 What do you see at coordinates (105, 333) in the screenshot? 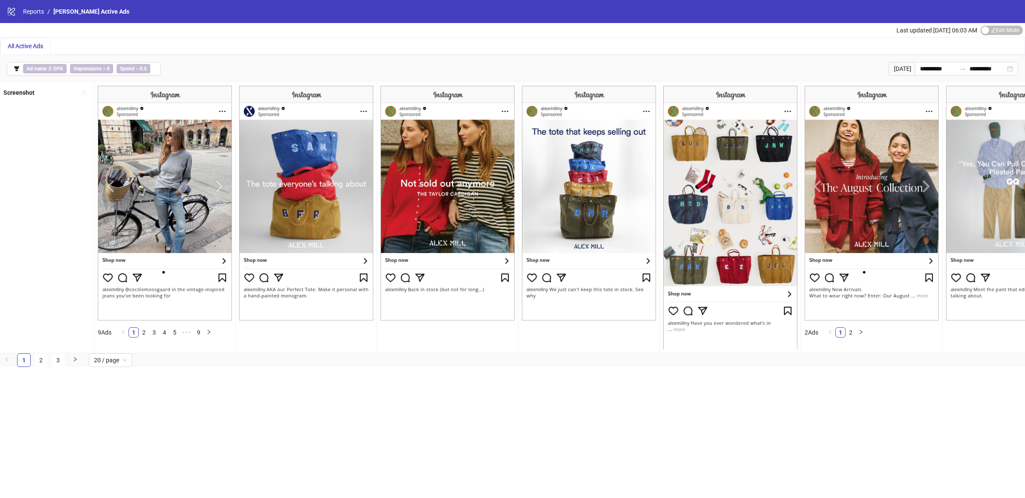
I see `span: 9 Ads` at bounding box center [105, 333].